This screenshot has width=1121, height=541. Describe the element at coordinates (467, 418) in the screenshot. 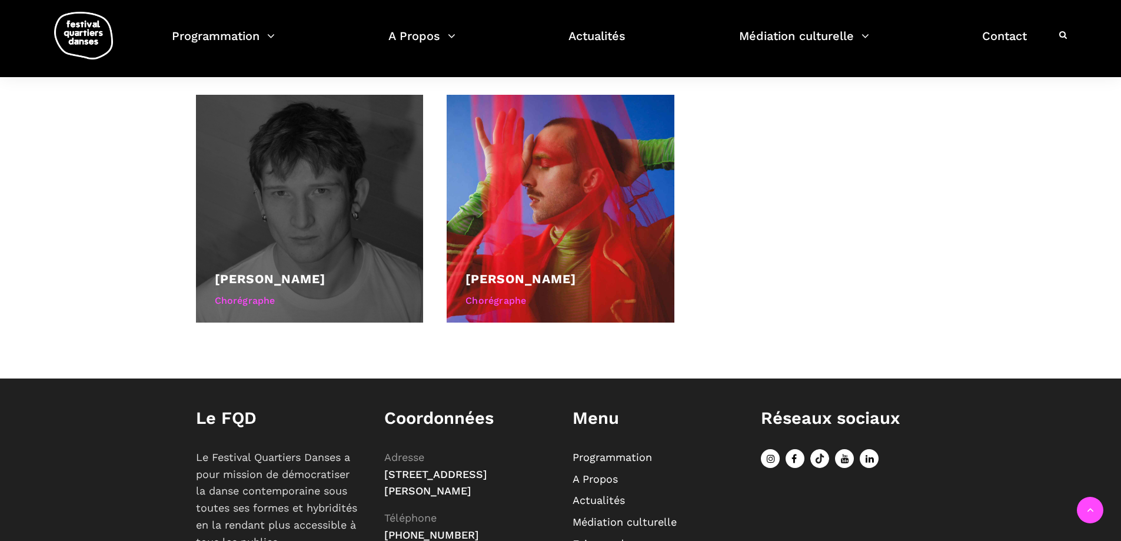

I see `h1: Coordonnées` at that location.